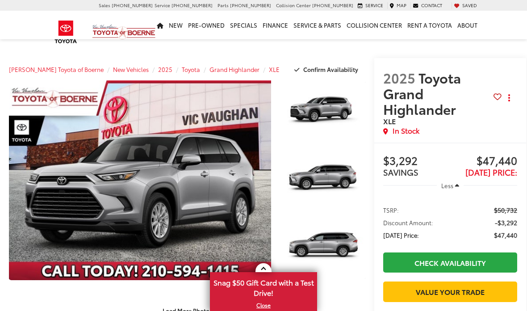  I want to click on a: Service, so click(370, 5).